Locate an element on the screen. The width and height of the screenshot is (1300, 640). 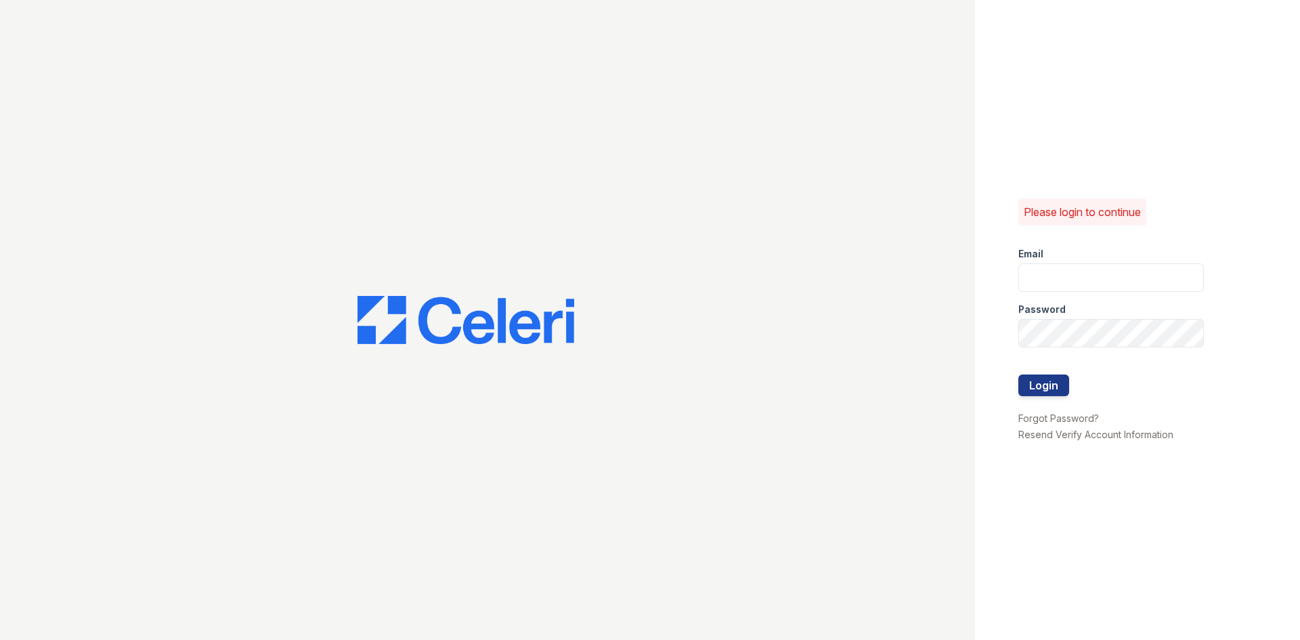
a: Resend Verify Account Information is located at coordinates (1095, 434).